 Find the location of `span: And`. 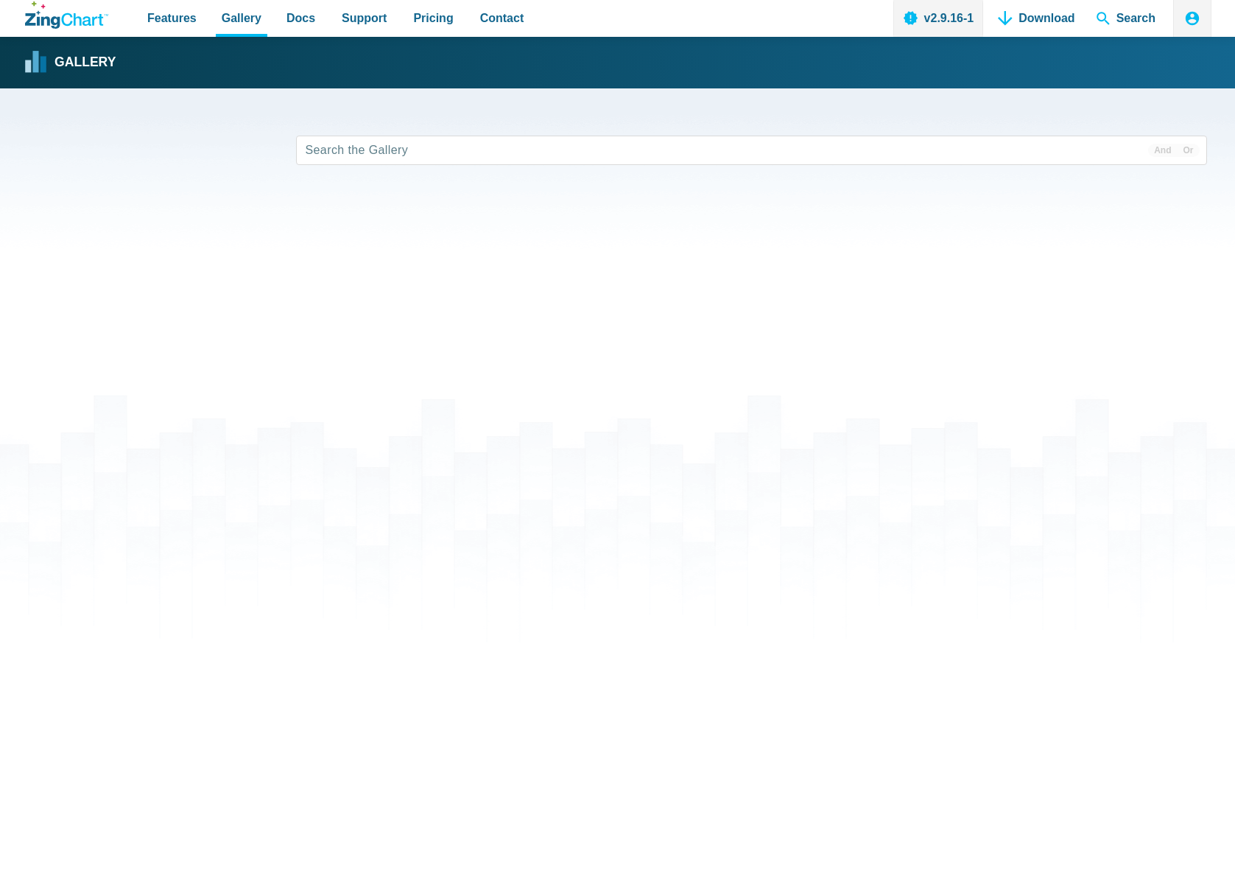

span: And is located at coordinates (1162, 150).